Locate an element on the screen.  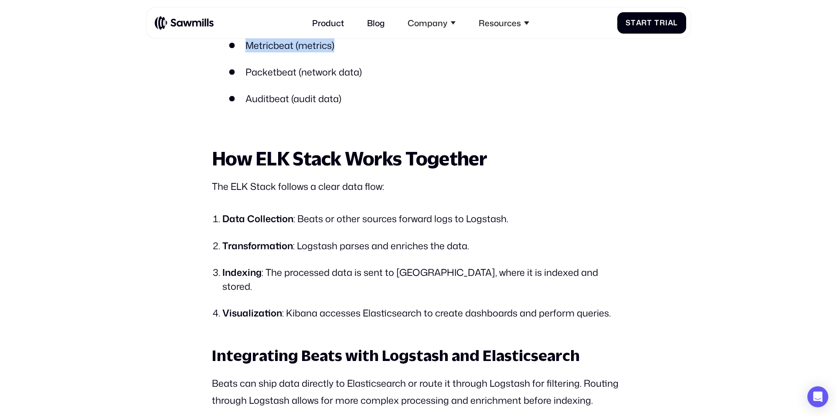
li: : Beats or other sources forward logs to Logstash. is located at coordinates (424, 219).